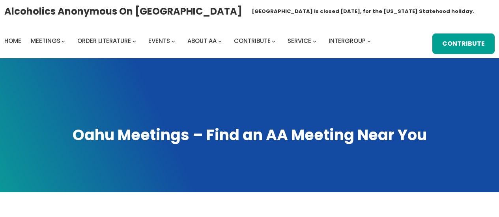 The height and width of the screenshot is (217, 499). I want to click on button: Service submenu, so click(315, 41).